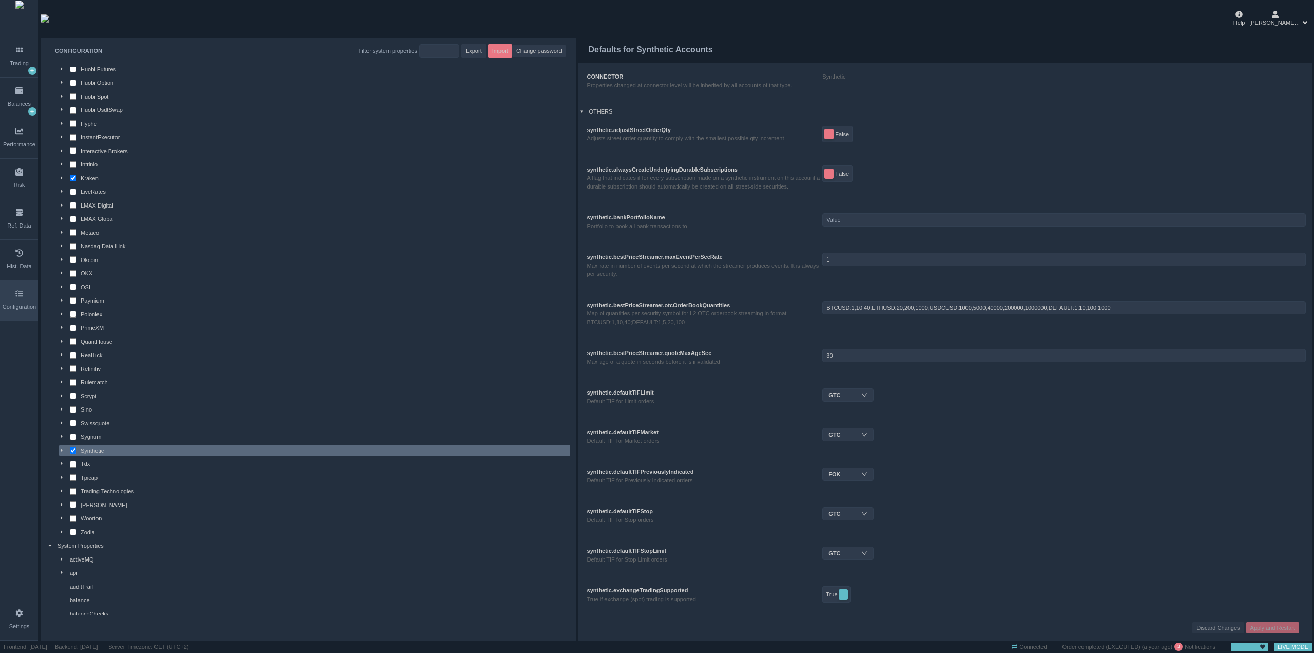 The width and height of the screenshot is (1314, 653). Describe the element at coordinates (950, 111) in the screenshot. I see `div: OTHERS` at that location.